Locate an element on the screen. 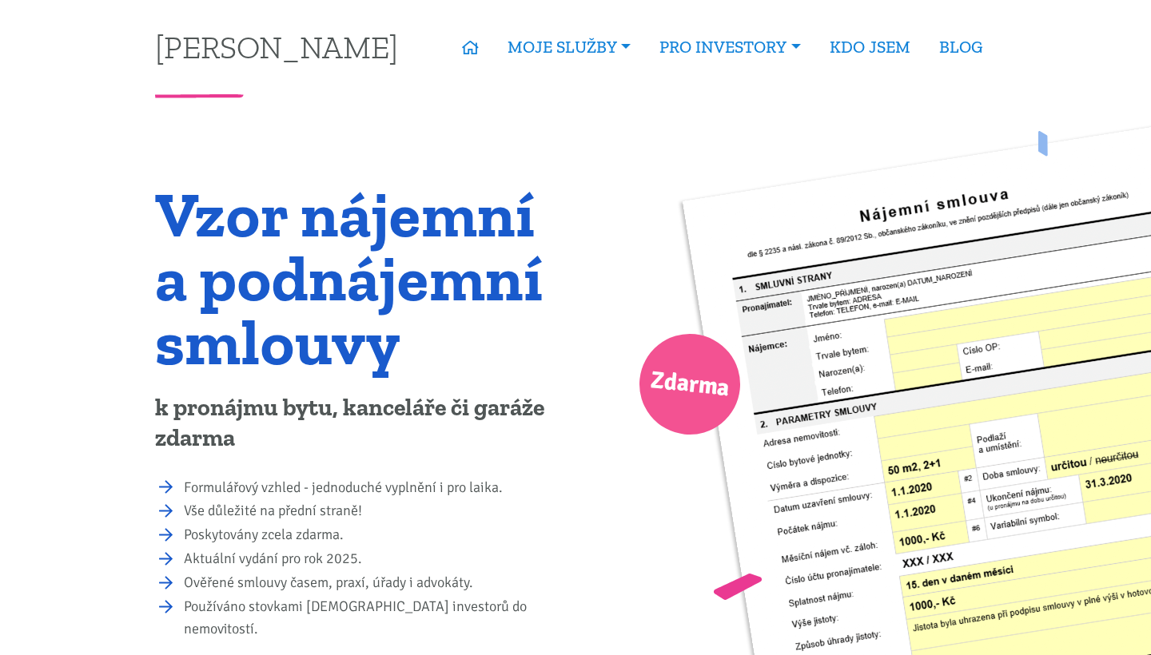 This screenshot has width=1151, height=655. h1: Vzor nájemní a podnájemní smlouvy is located at coordinates (360, 278).